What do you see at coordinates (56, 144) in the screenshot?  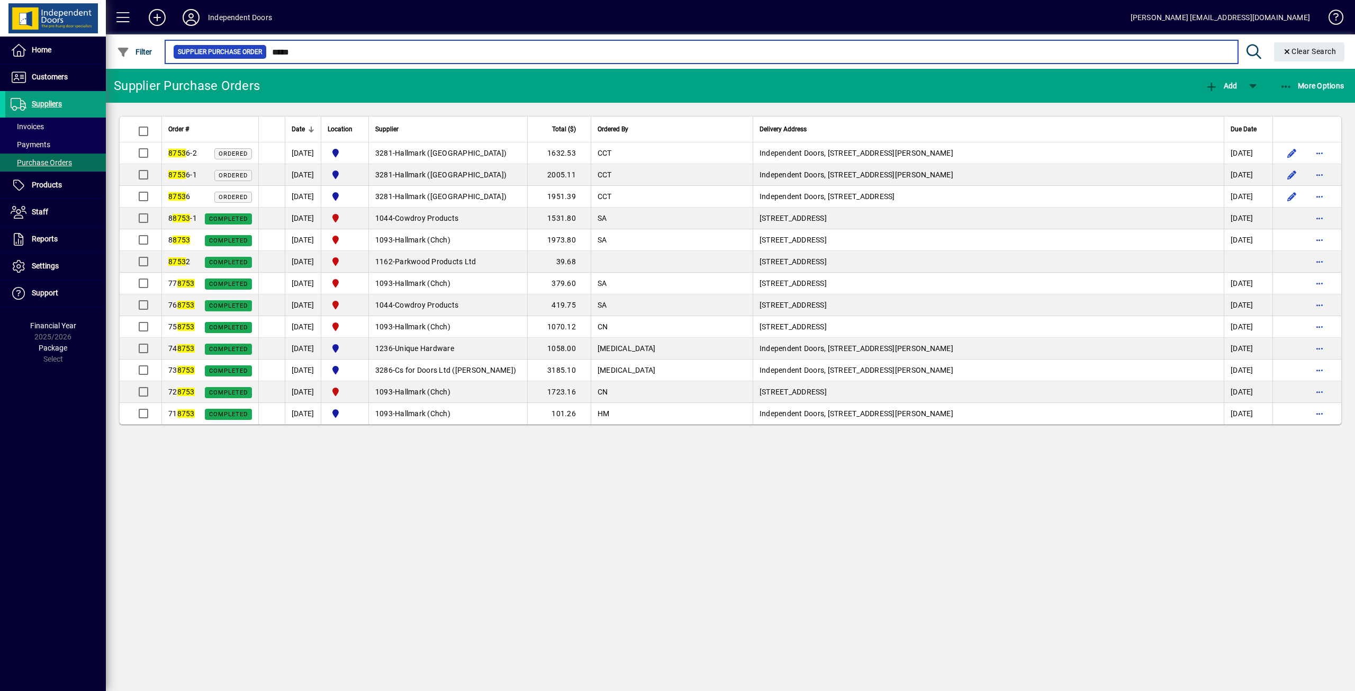 I see `a: Payments` at bounding box center [56, 144].